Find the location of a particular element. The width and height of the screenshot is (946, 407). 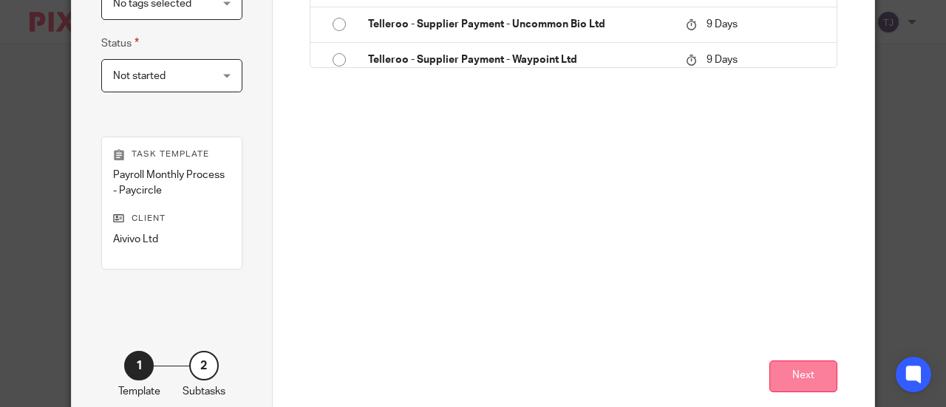

span: Not started is located at coordinates (139, 76).